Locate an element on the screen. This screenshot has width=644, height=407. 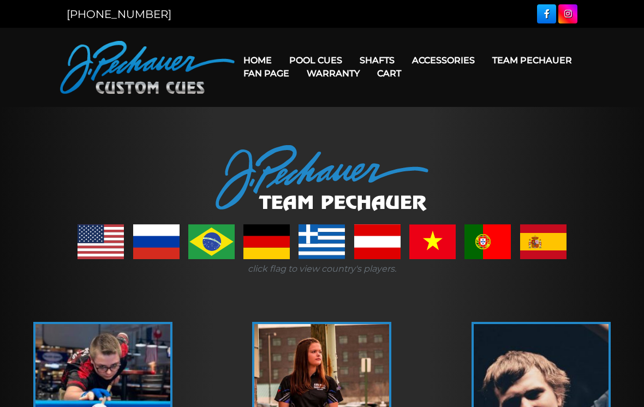
a: Home is located at coordinates (258, 60).